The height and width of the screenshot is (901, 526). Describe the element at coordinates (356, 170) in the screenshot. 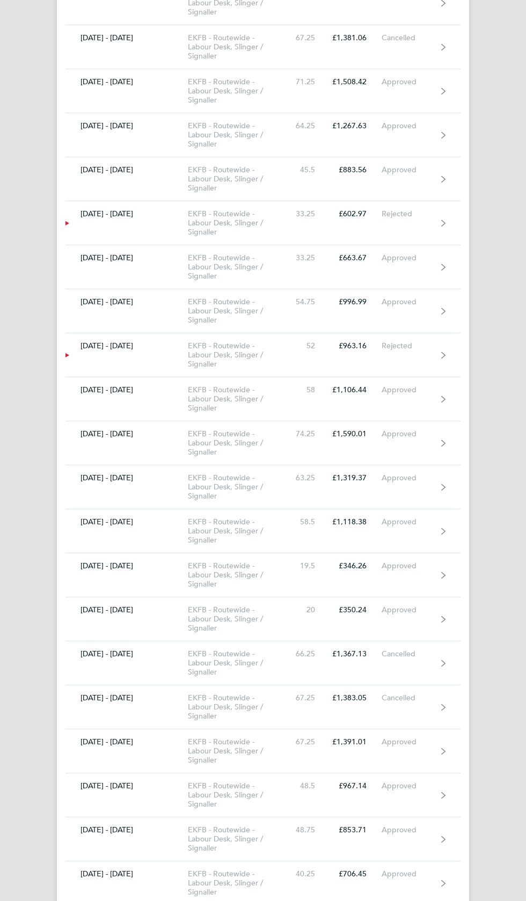

I see `div: £883.56` at that location.